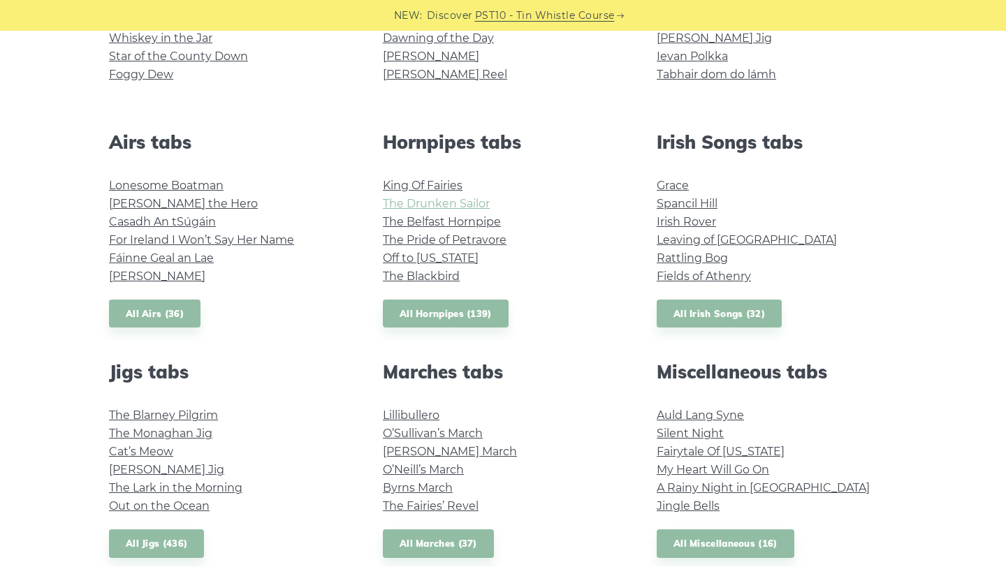 This screenshot has width=1006, height=567. What do you see at coordinates (719, 314) in the screenshot?
I see `a: All Irish Songs (32)` at bounding box center [719, 314].